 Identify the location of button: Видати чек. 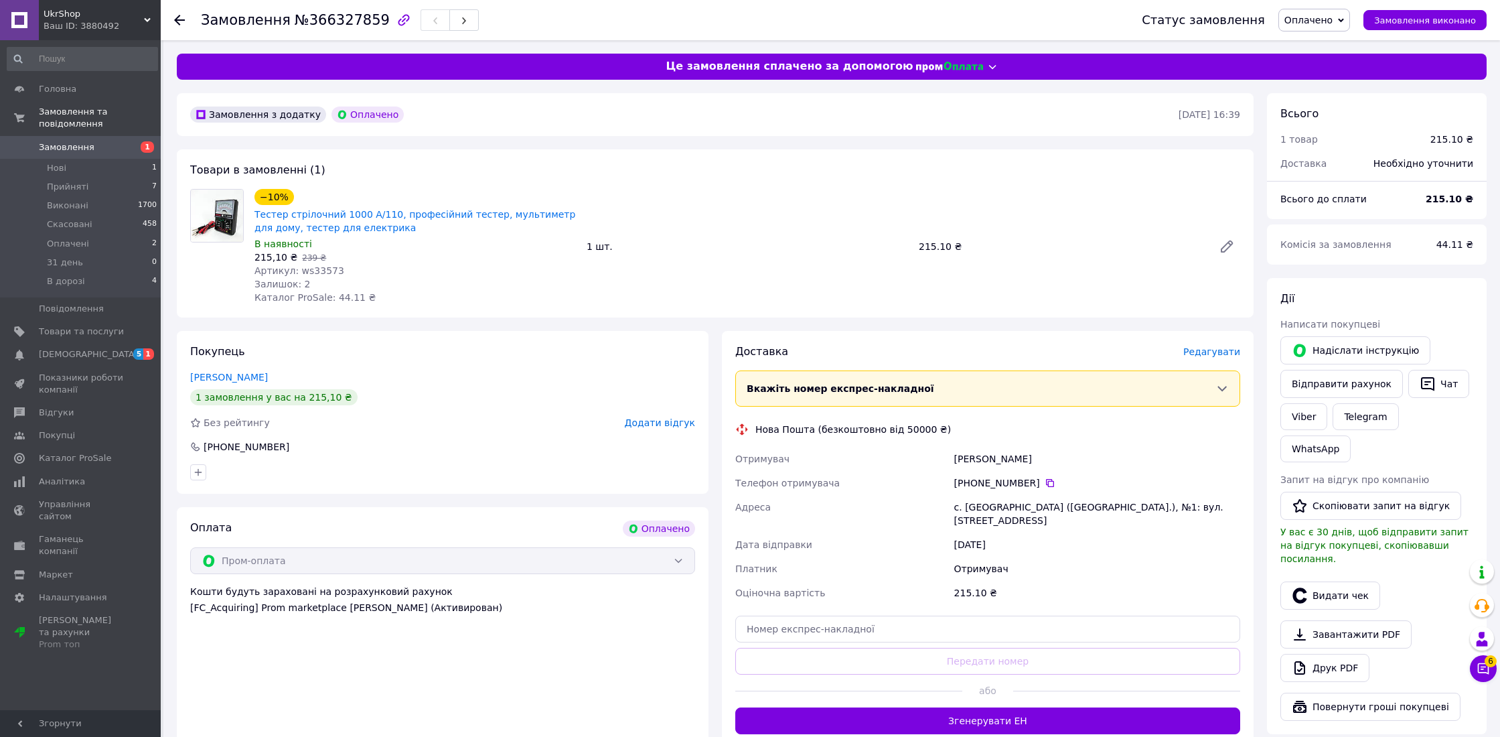
(1330, 595).